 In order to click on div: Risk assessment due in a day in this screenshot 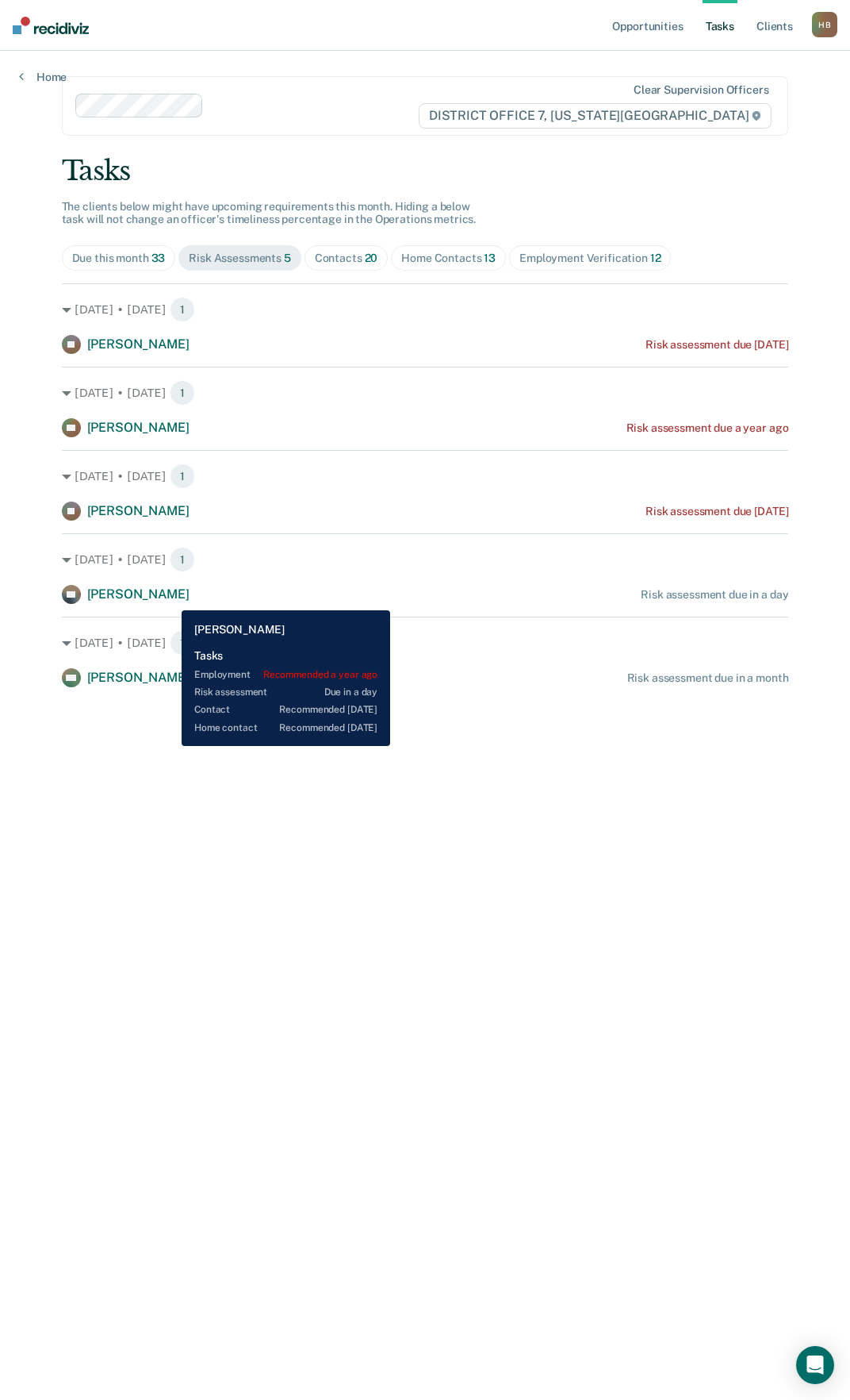, I will do `click(715, 594)`.